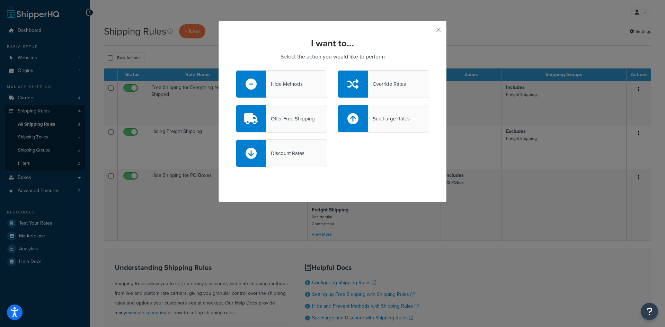 This screenshot has width=665, height=327. I want to click on p: Select the action you would like to perform, so click(332, 57).